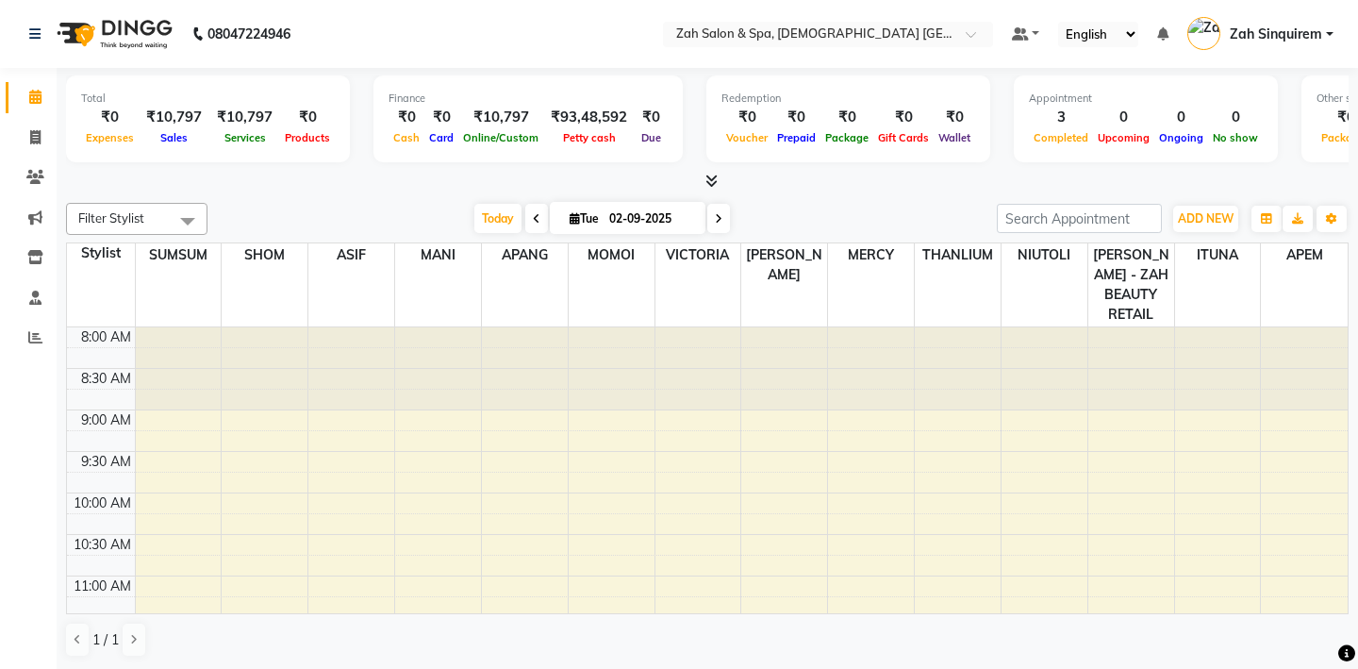 The width and height of the screenshot is (1358, 669). I want to click on span: APANG, so click(524, 255).